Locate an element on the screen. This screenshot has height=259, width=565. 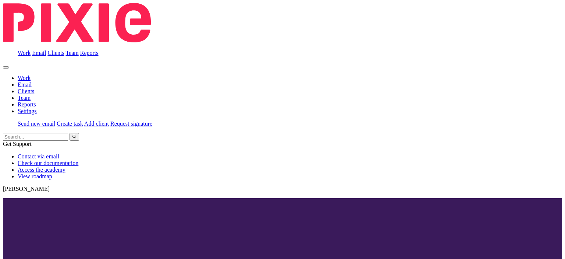
span: Check our documentation is located at coordinates (48, 163).